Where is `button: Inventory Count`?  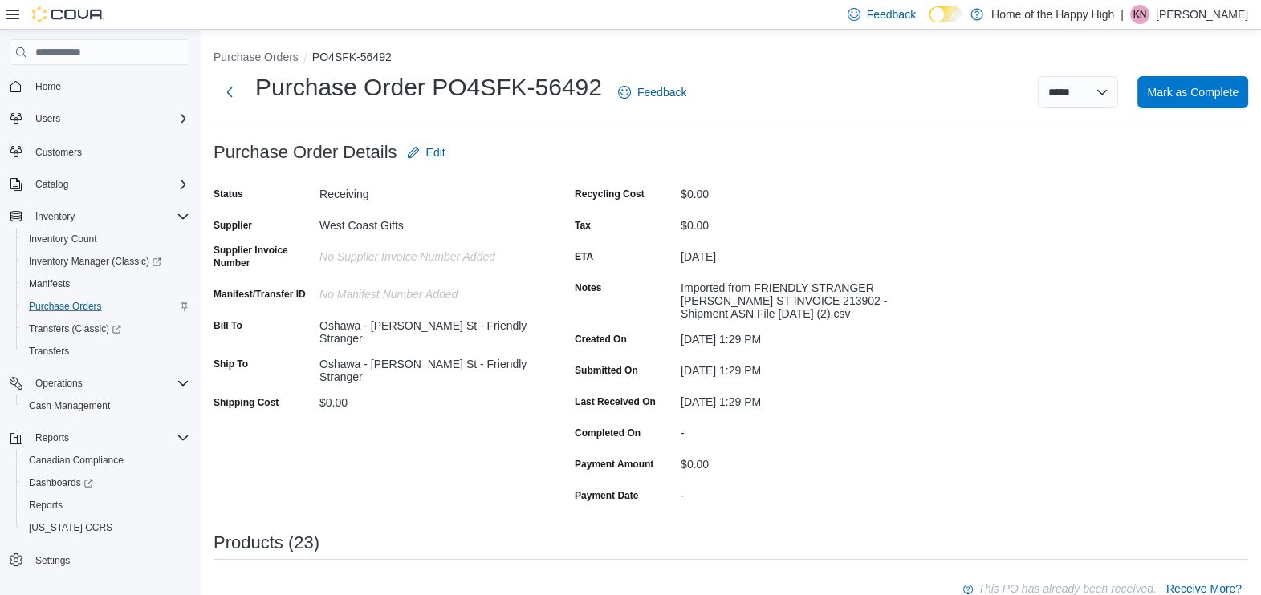 button: Inventory Count is located at coordinates (106, 239).